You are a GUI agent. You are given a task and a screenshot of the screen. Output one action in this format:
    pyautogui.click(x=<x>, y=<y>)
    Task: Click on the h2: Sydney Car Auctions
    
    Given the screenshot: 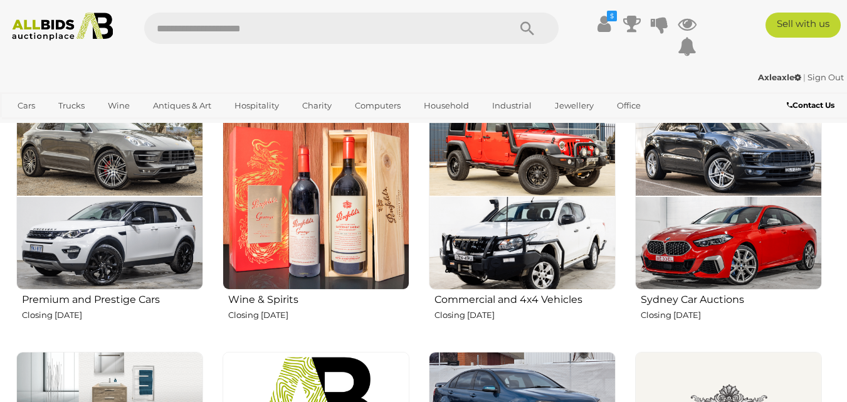 What is the action you would take?
    pyautogui.click(x=731, y=298)
    